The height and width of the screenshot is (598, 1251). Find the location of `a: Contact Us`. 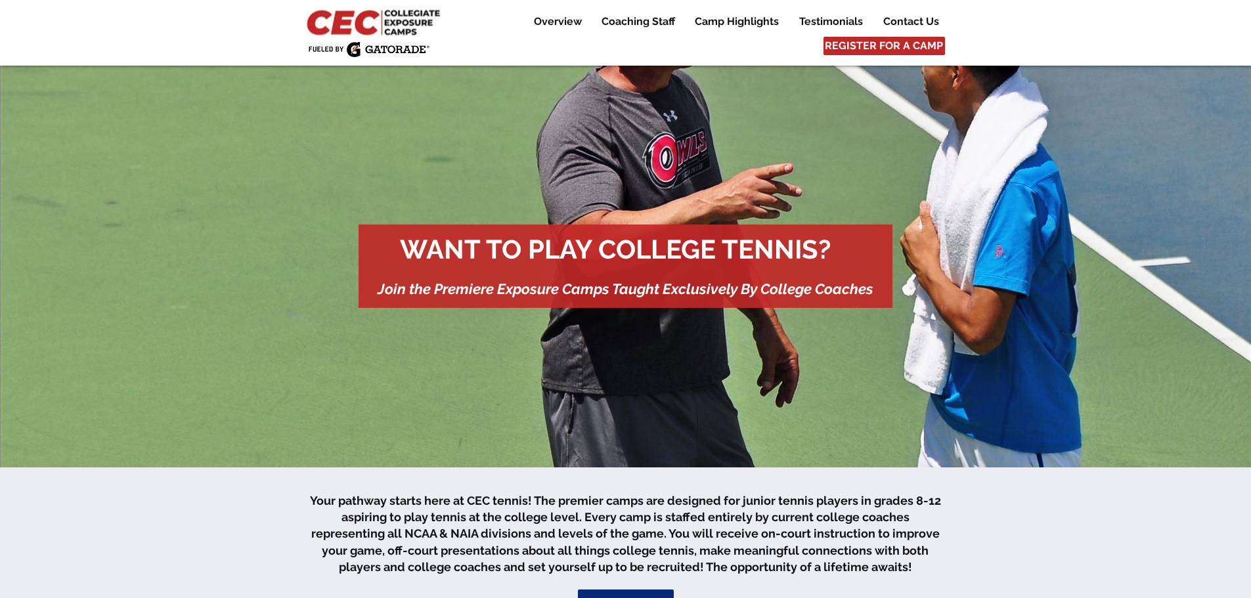

a: Contact Us is located at coordinates (911, 22).